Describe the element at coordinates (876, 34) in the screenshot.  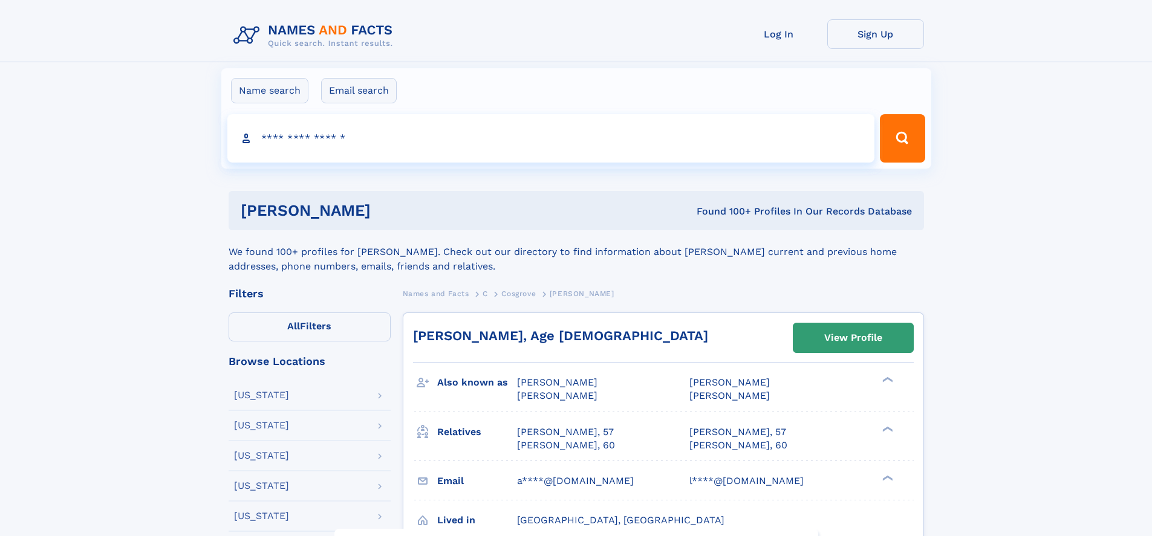
I see `a: Sign Up` at that location.